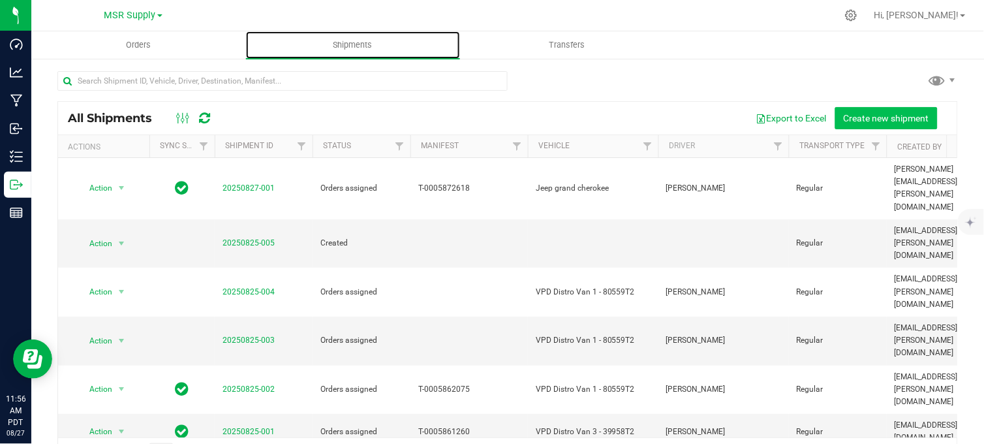 Image resolution: width=984 pixels, height=444 pixels. I want to click on a: Created By, so click(920, 147).